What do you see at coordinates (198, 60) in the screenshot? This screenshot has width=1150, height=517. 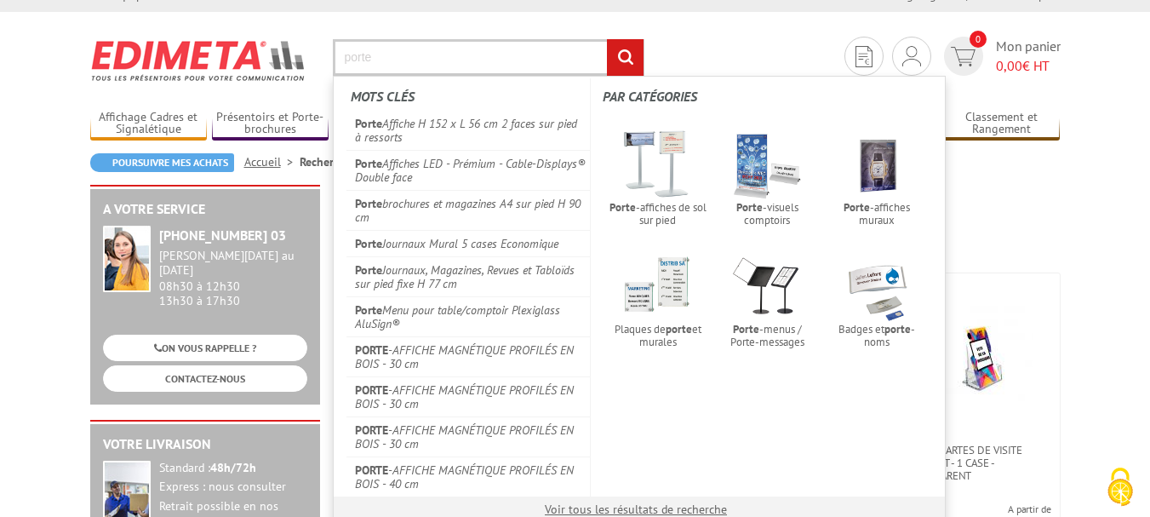 I see `img: Edimeta` at bounding box center [198, 60].